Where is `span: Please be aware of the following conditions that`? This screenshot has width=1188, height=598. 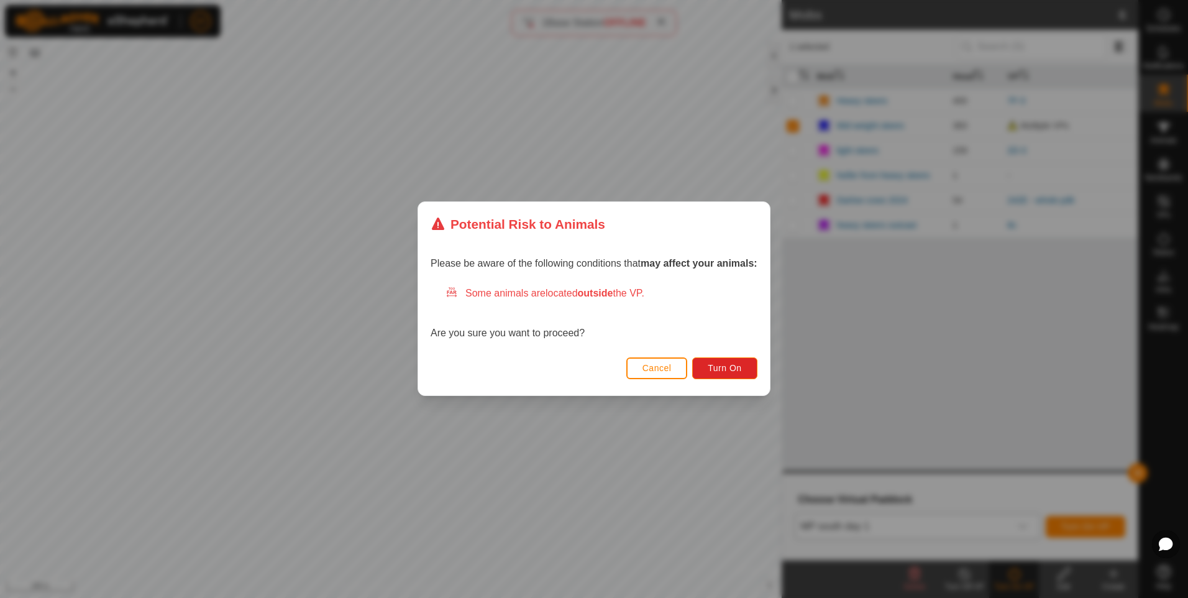
span: Please be aware of the following conditions that is located at coordinates (594, 263).